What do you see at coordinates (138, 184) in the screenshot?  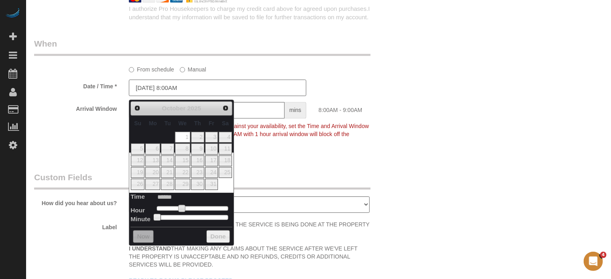 I see `a: 26` at bounding box center [138, 184].